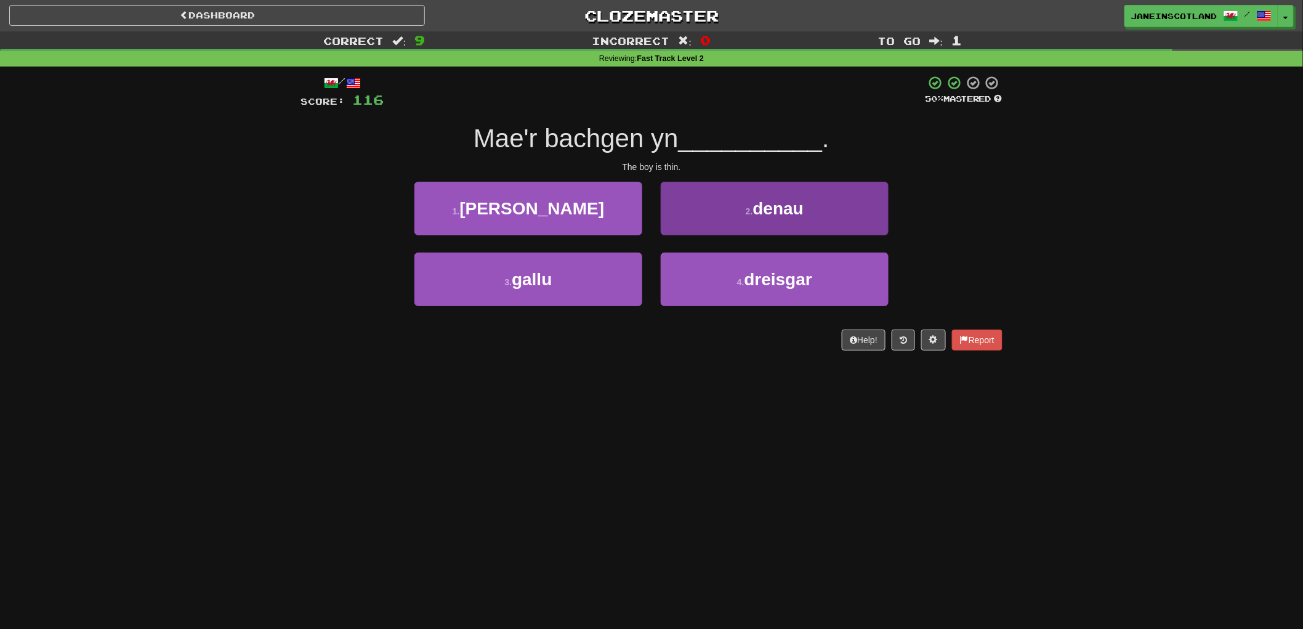  Describe the element at coordinates (456, 211) in the screenshot. I see `small: 1 .` at that location.